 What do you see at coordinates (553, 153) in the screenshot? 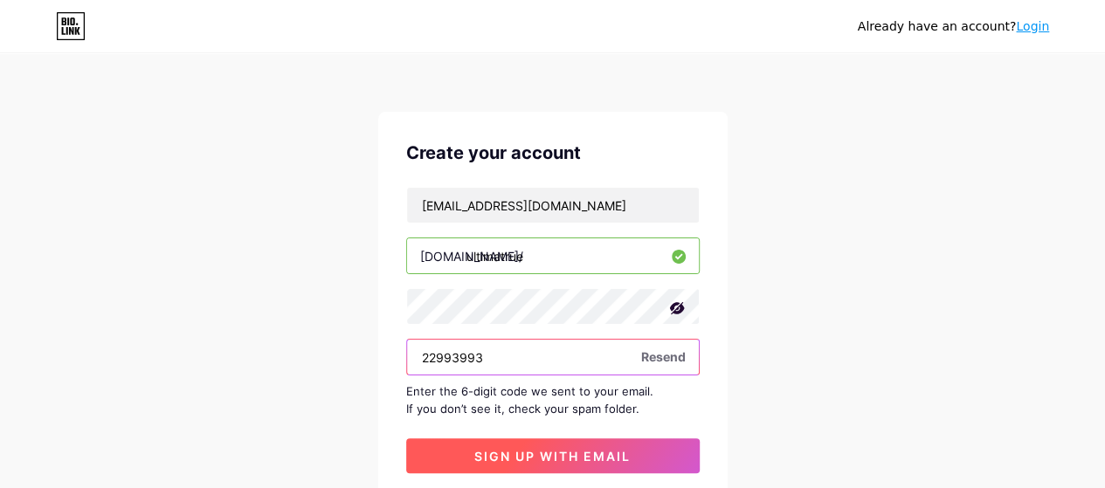
I see `div: Create your account` at bounding box center [553, 153].